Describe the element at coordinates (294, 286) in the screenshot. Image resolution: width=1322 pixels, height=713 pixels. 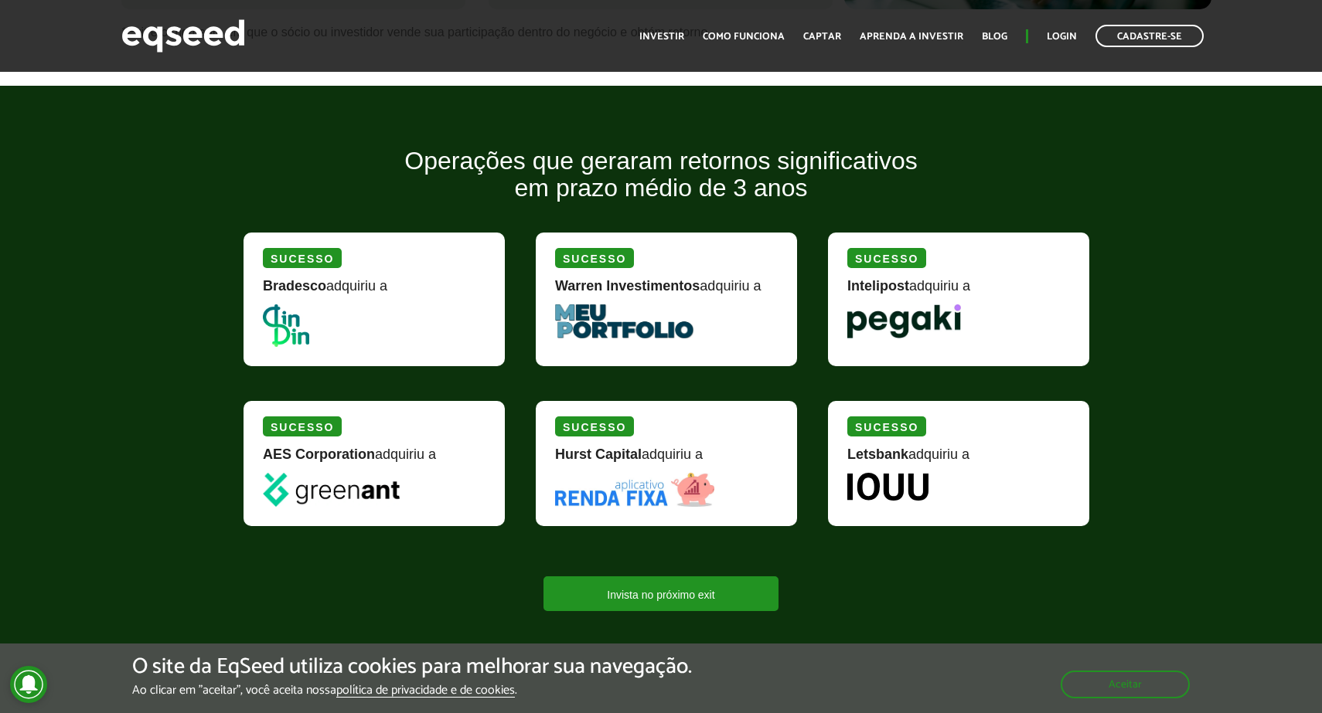
I see `strong: Bradesco` at that location.